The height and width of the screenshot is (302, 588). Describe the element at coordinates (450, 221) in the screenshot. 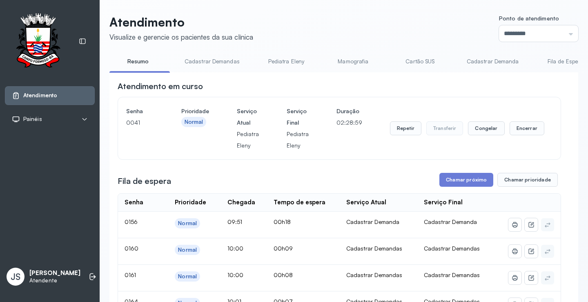

I see `span: Cadastrar Demanda` at that location.